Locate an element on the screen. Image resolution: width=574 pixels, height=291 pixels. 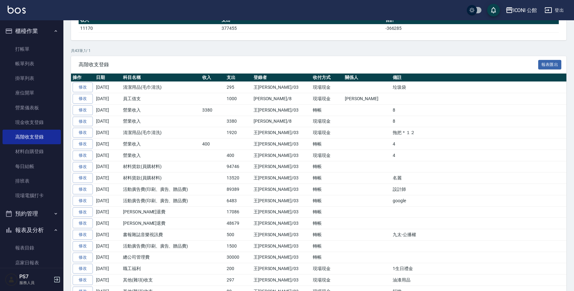
td: 295 is located at coordinates (238, 87).